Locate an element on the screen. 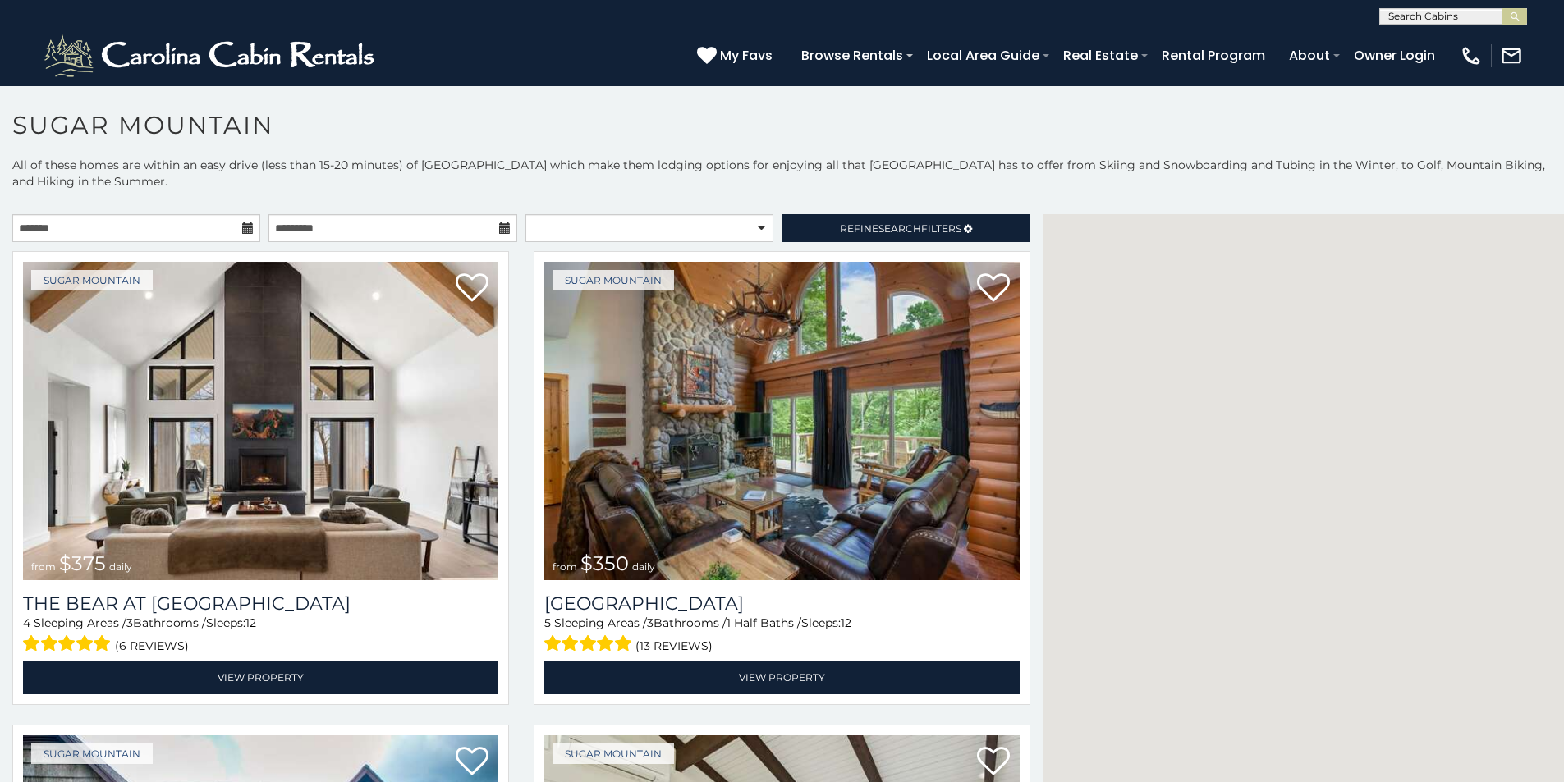 This screenshot has width=1564, height=782. a: The Bear At Sugar Mountain from $375 daily is located at coordinates (260, 421).